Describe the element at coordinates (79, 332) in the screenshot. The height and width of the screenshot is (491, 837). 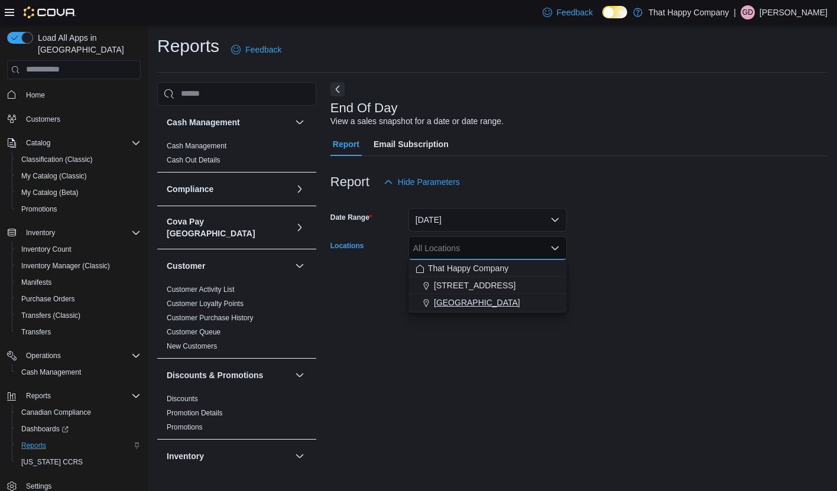
I see `button: Transfers` at that location.